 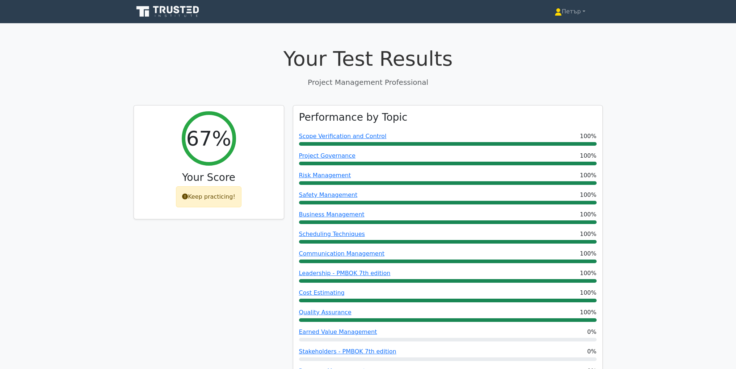 What do you see at coordinates (325, 312) in the screenshot?
I see `a: Quality Assurance` at bounding box center [325, 312].